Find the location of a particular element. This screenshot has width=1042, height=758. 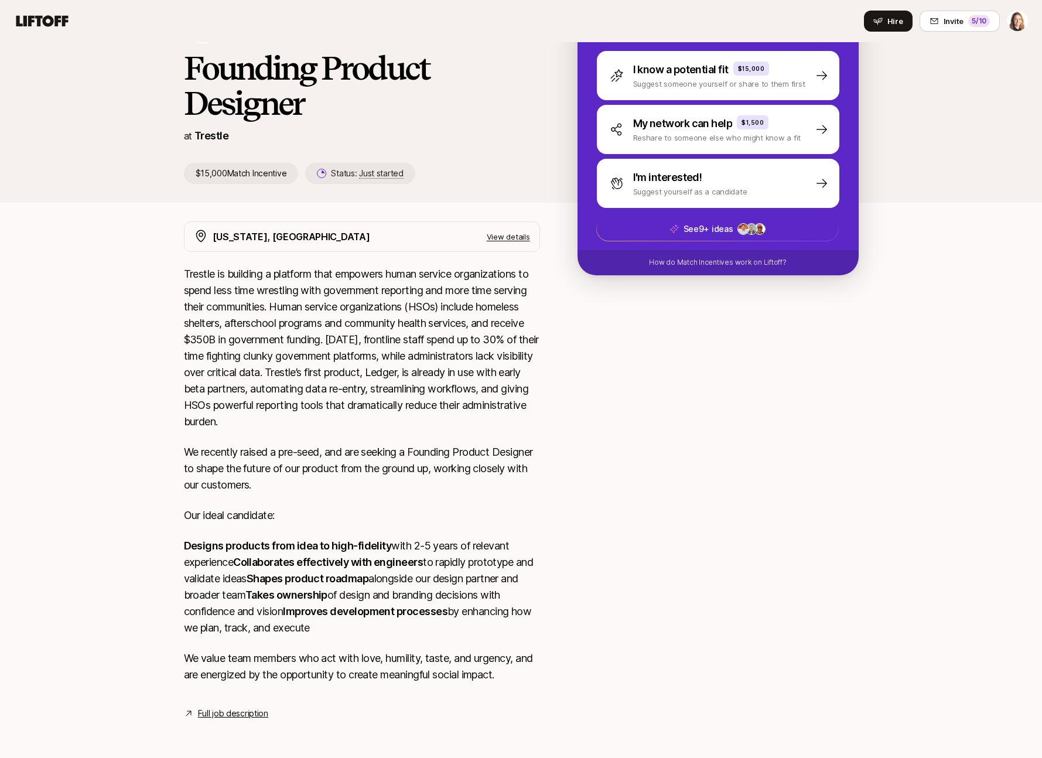

p: $15,000 is located at coordinates (752, 69).